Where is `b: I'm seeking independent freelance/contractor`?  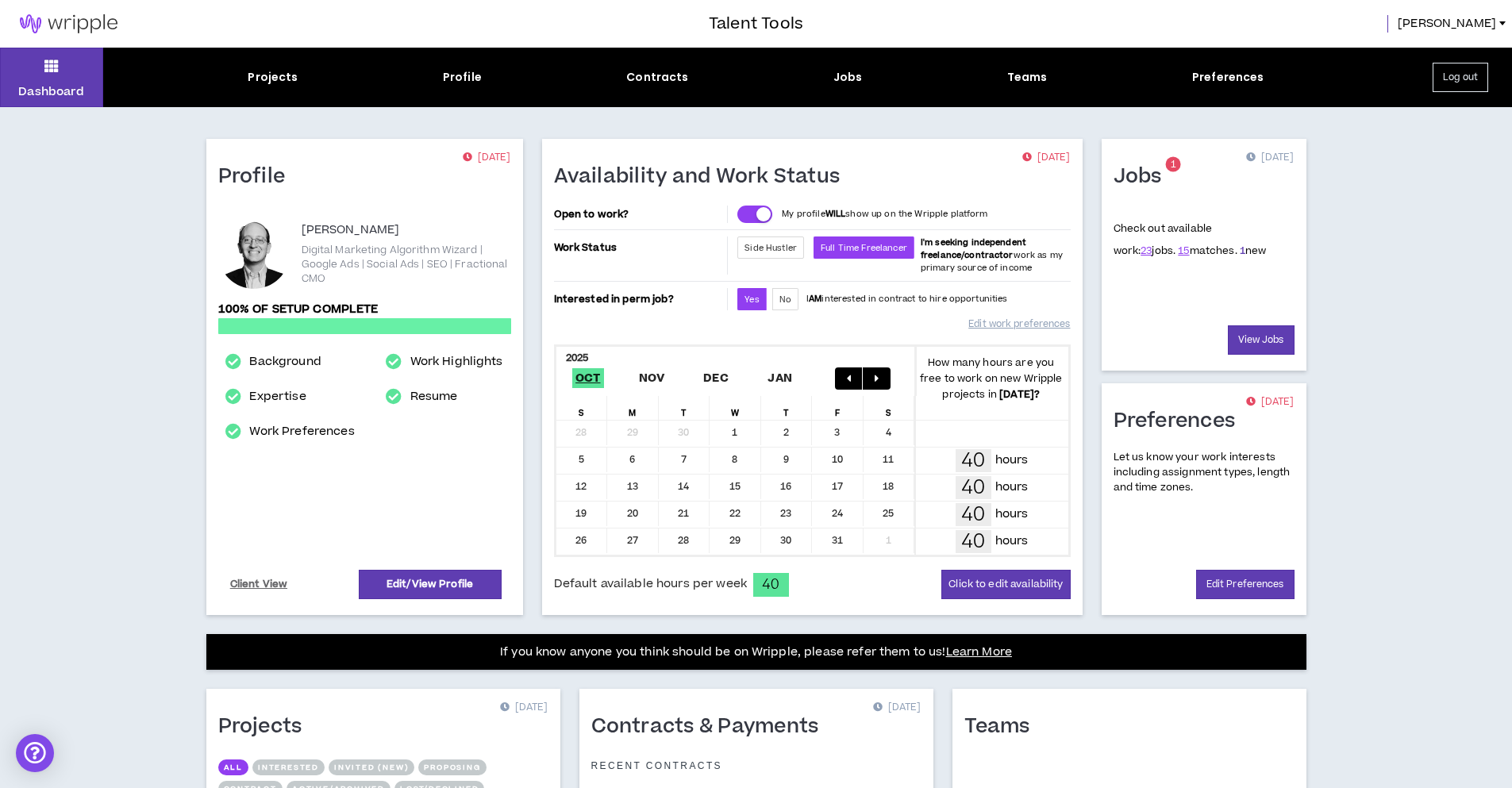 b: I'm seeking independent freelance/contractor is located at coordinates (973, 248).